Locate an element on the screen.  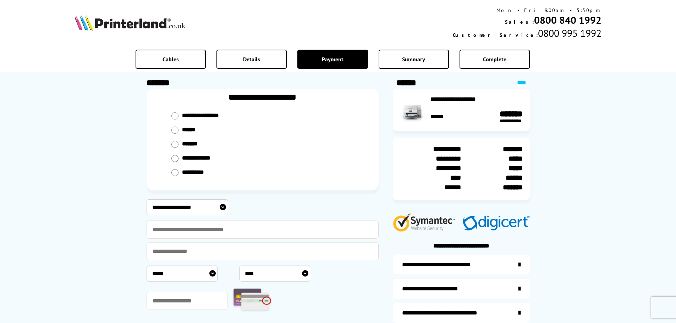
a: 0800 840 1992 is located at coordinates (568, 20).